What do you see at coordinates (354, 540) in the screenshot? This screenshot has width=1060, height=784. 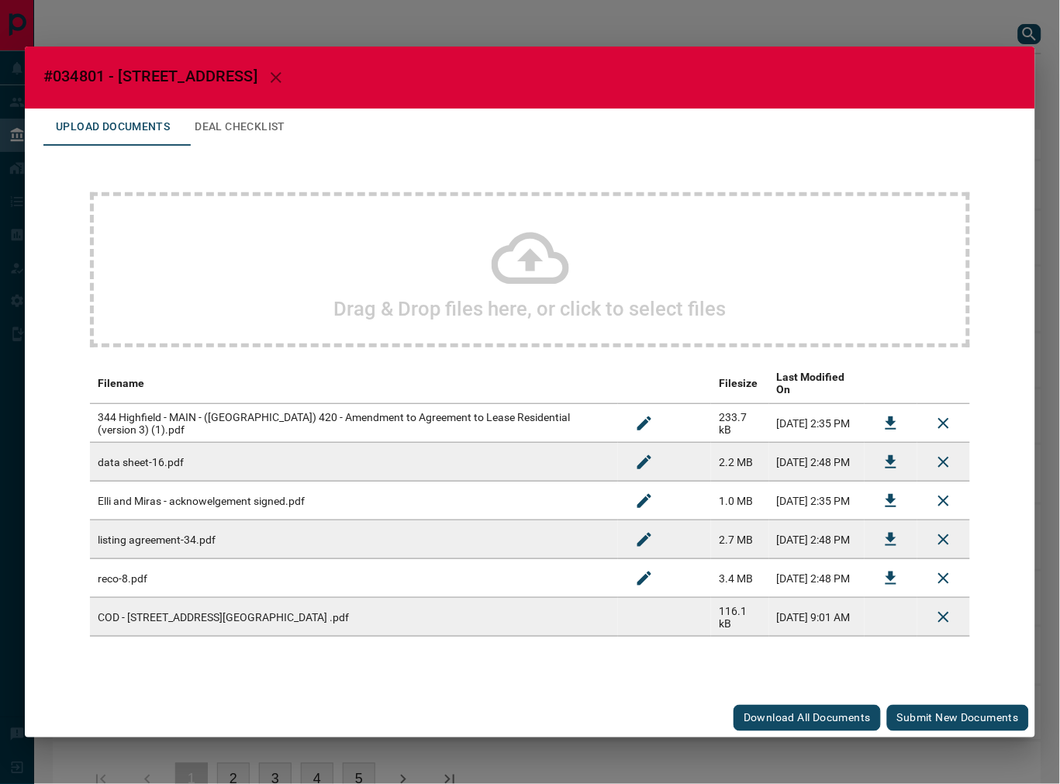 I see `td: listing agreement-34.pdf` at bounding box center [354, 540].